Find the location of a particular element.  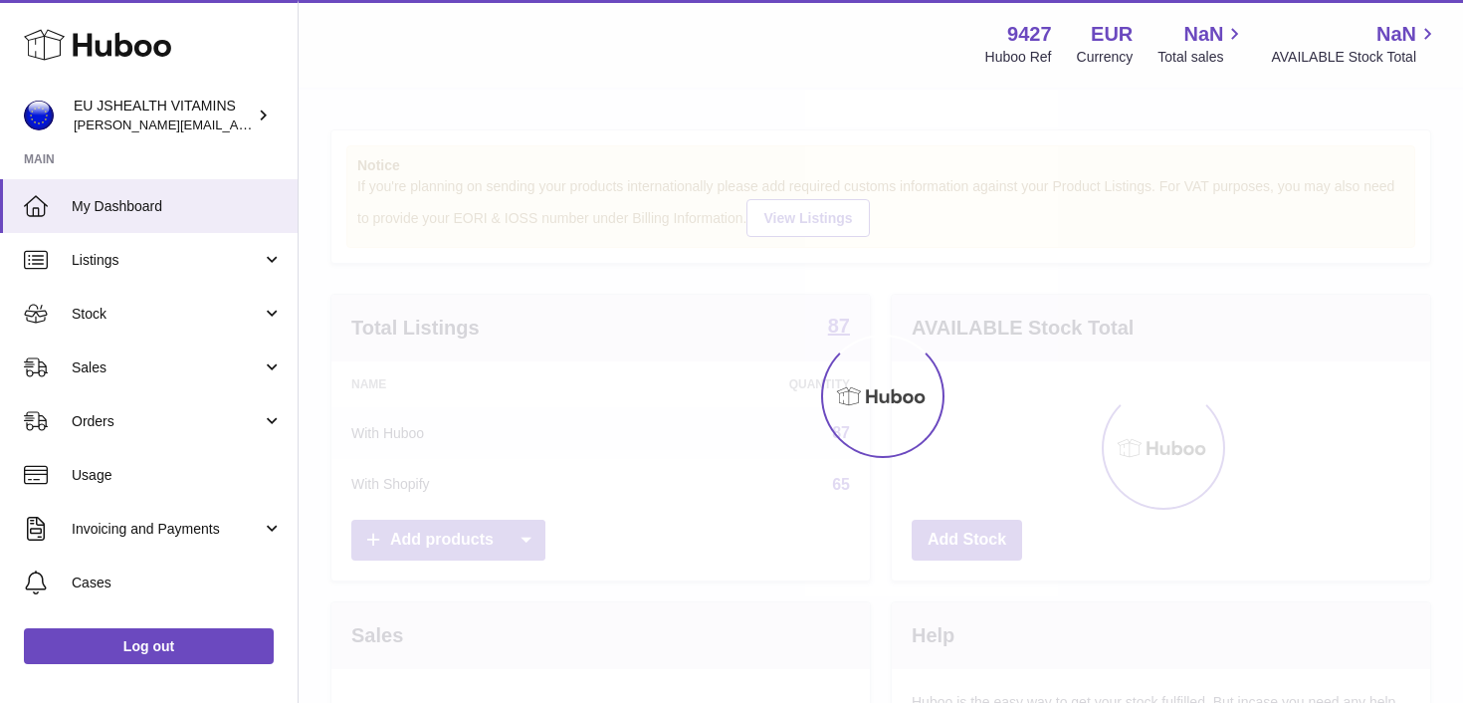

a: Log out is located at coordinates (148, 646).